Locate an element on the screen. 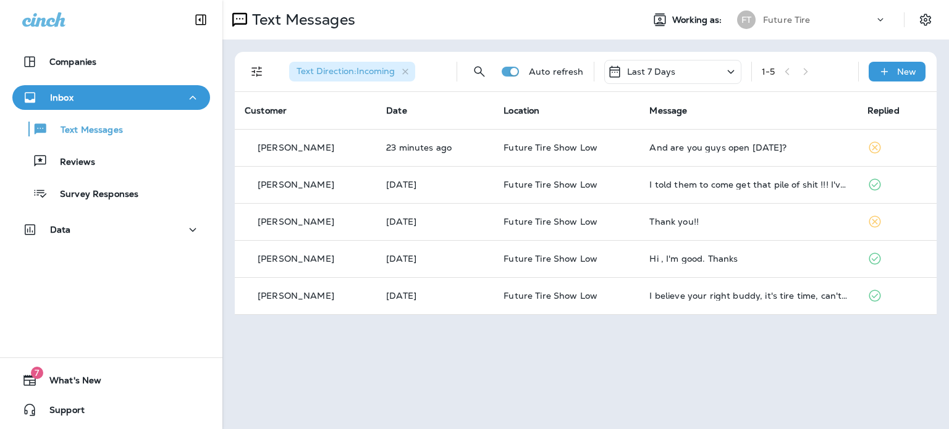  span: Message is located at coordinates (668, 111).